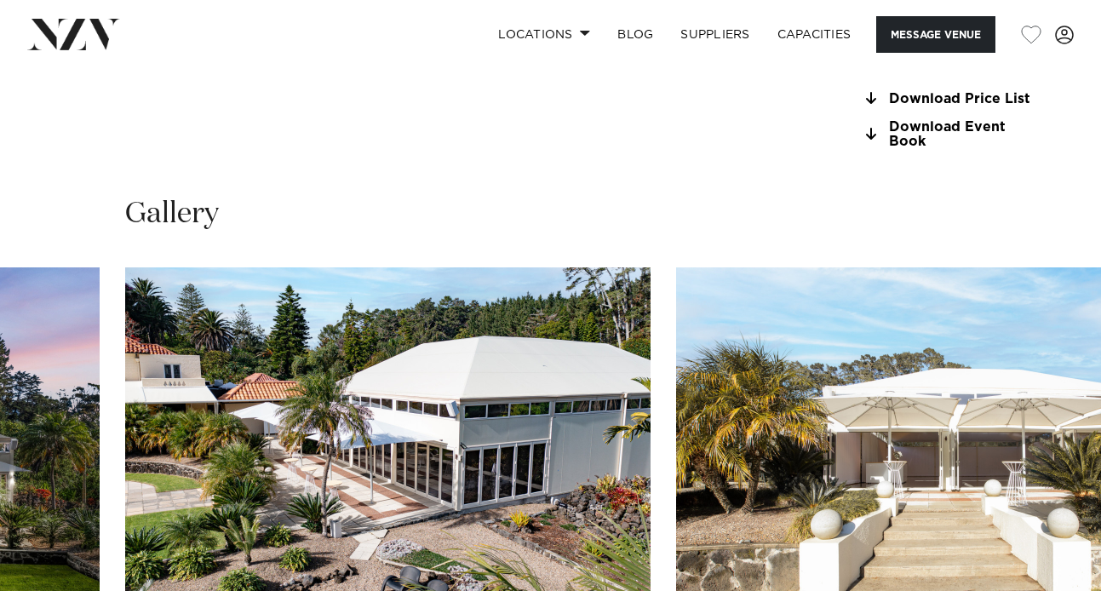 The width and height of the screenshot is (1101, 591). I want to click on a: Download Price List, so click(953, 99).